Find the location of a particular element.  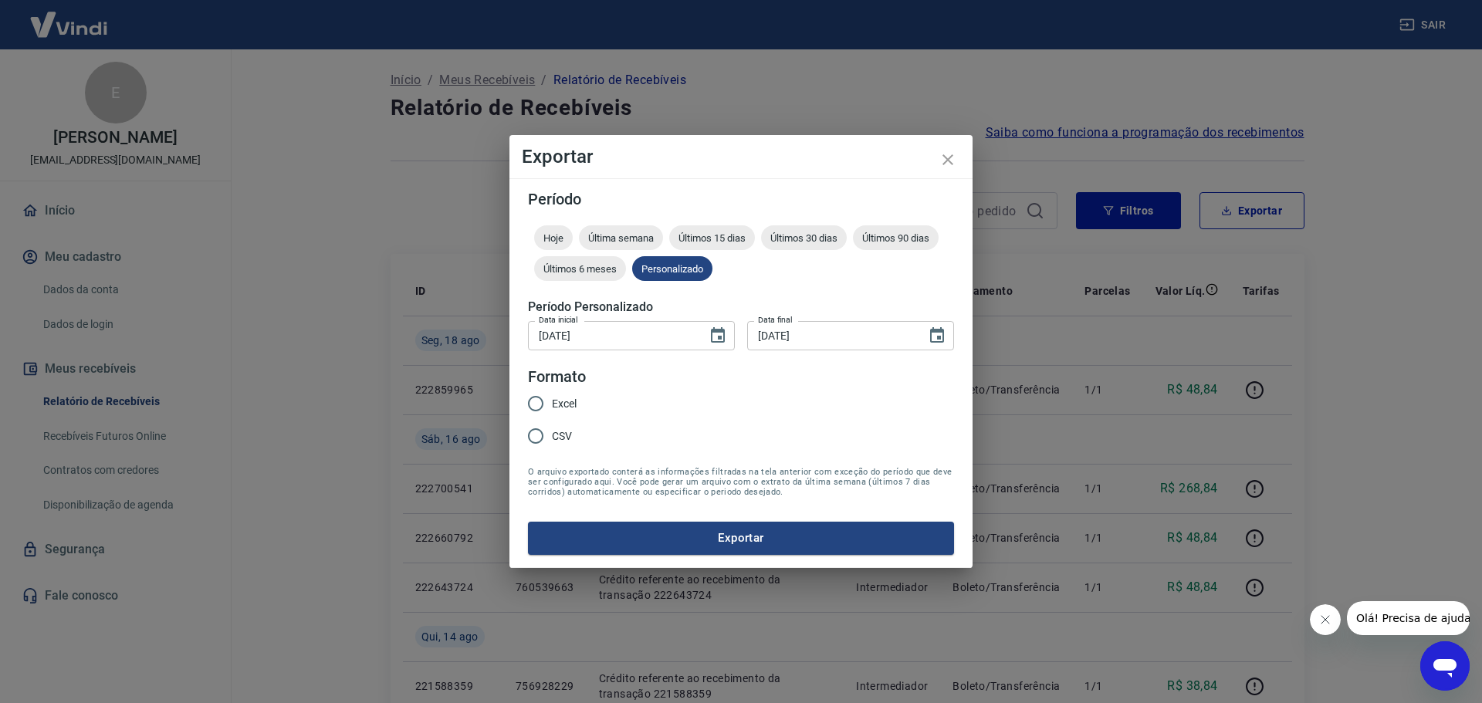

label: Data inicial is located at coordinates (558, 320).